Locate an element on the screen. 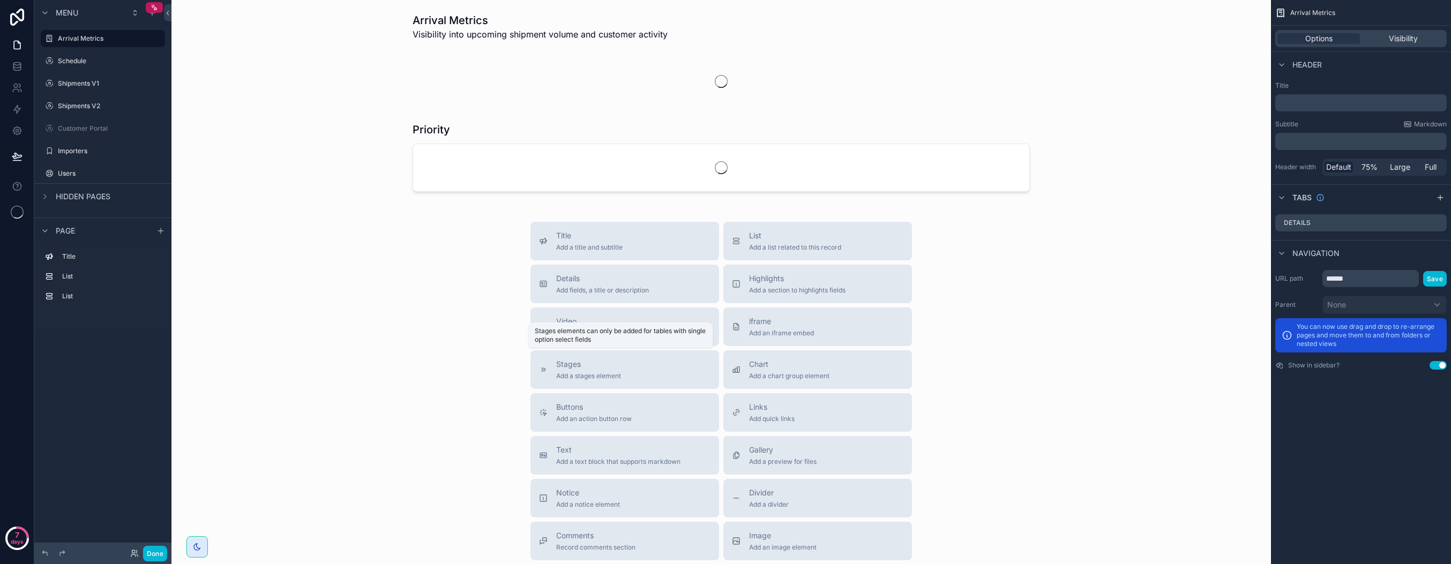 Image resolution: width=1451 pixels, height=564 pixels. a: Shipments V1 is located at coordinates (103, 84).